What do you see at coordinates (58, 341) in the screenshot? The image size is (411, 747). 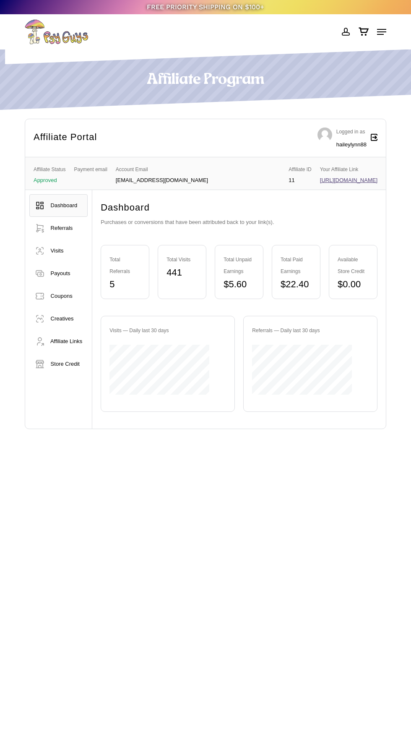 I see `a: Affiliate Links` at bounding box center [58, 341].